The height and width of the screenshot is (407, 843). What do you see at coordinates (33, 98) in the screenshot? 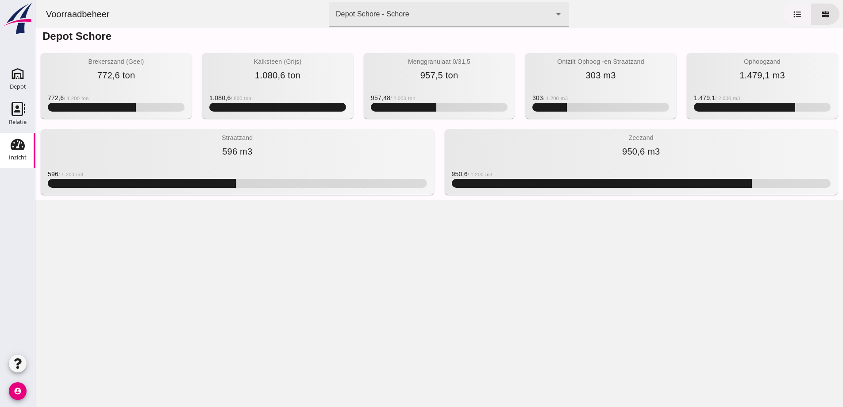
I see `span: 772,6` at bounding box center [33, 98].